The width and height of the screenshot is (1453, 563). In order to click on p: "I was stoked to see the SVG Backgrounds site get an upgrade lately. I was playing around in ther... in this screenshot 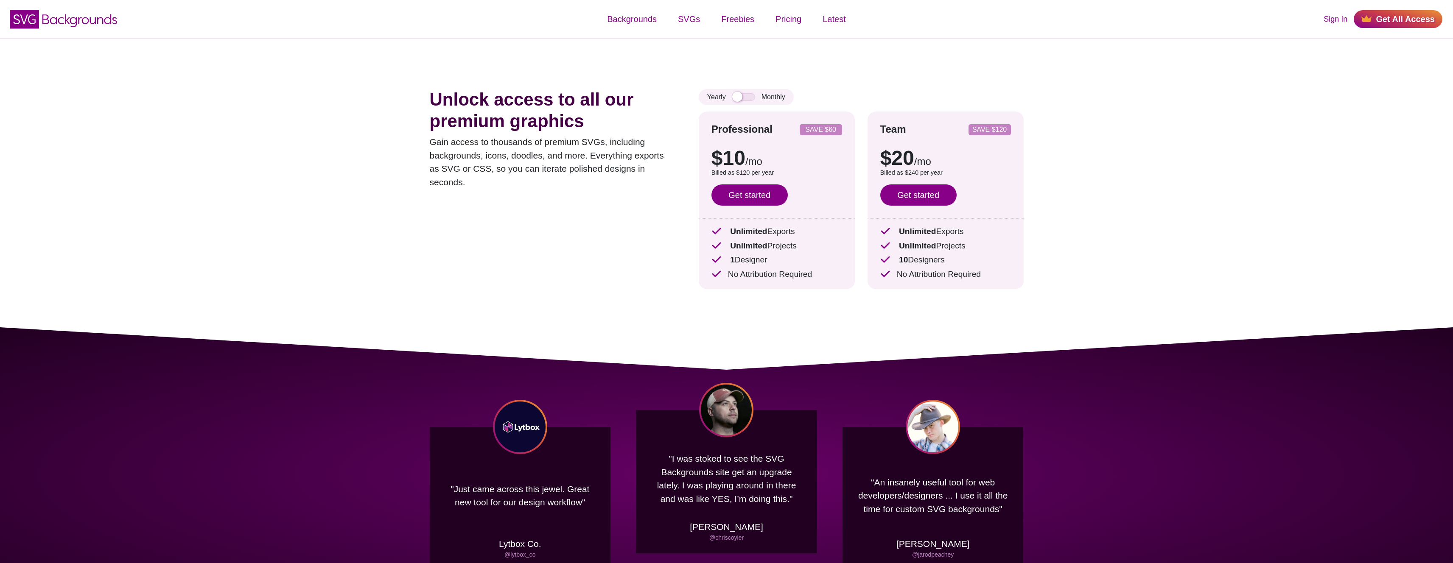, I will do `click(726, 479)`.